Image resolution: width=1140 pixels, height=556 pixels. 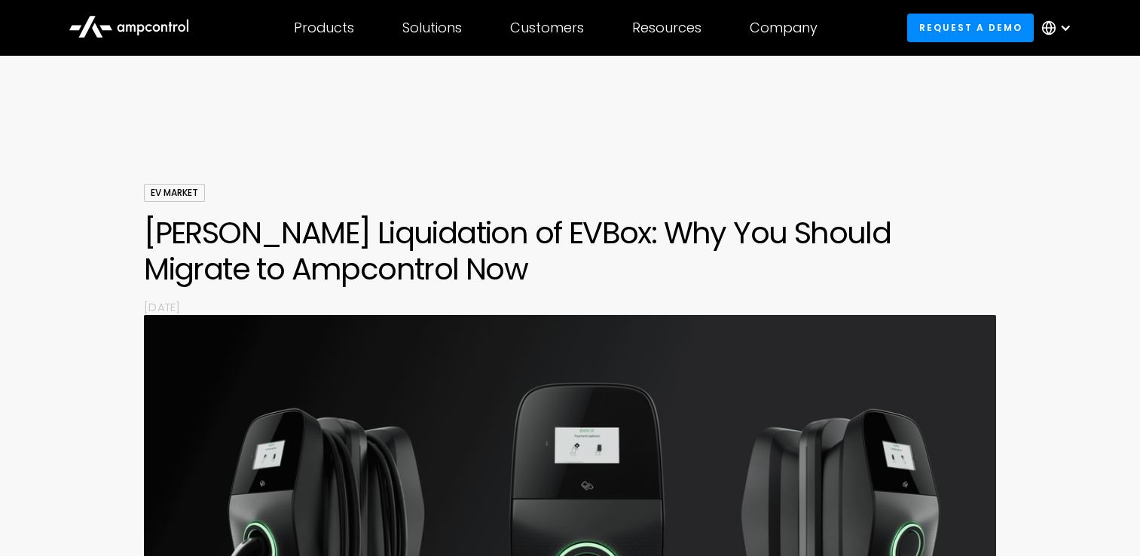 What do you see at coordinates (667, 28) in the screenshot?
I see `div: Resources` at bounding box center [667, 28].